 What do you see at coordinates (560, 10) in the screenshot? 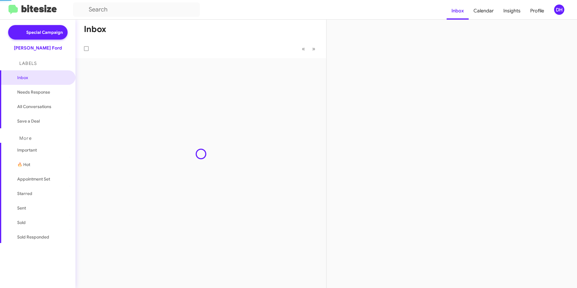
I see `button: DH` at bounding box center [560, 10].